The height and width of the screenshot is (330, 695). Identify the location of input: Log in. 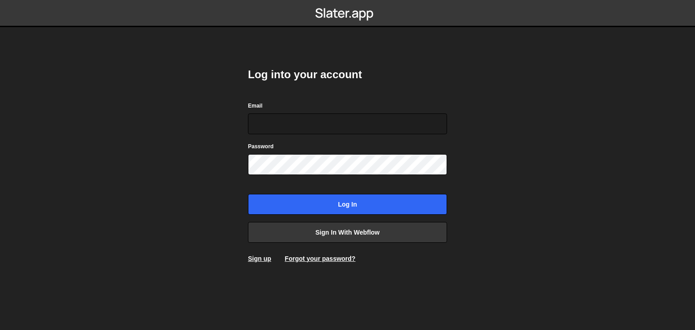
(348, 205).